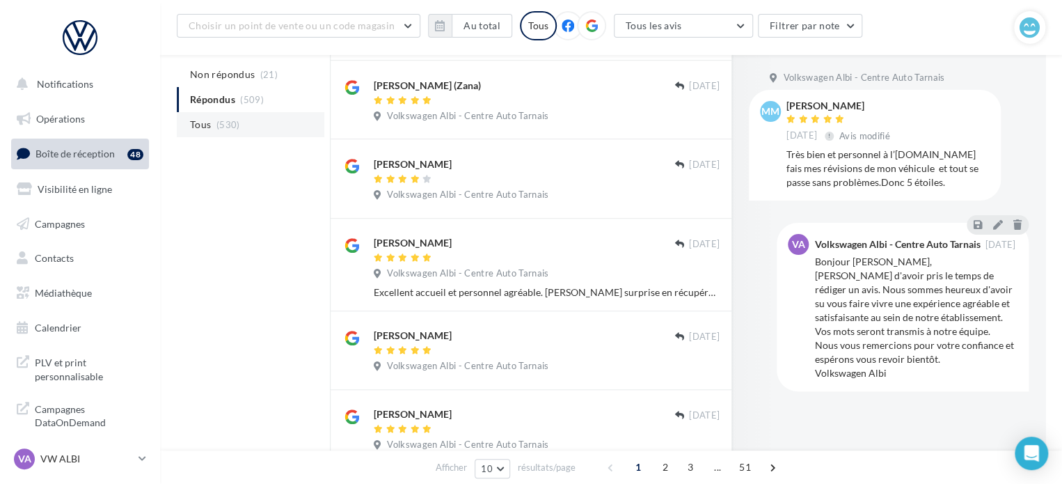 Image resolution: width=1062 pixels, height=484 pixels. What do you see at coordinates (690, 467) in the screenshot?
I see `span: 3` at bounding box center [690, 467].